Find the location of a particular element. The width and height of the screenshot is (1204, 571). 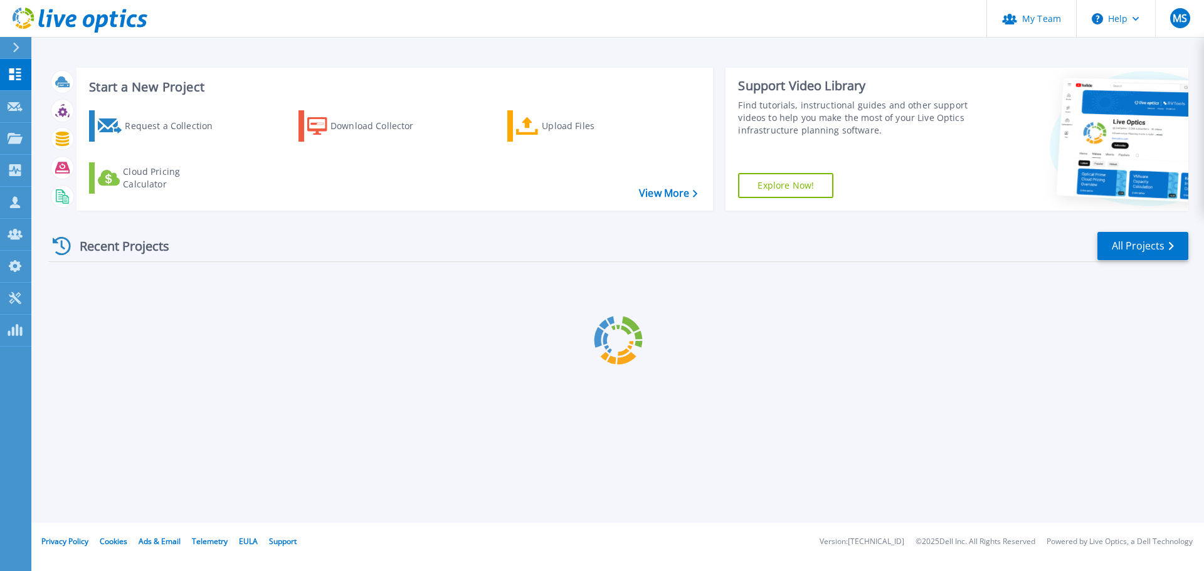

a: Upload Files is located at coordinates (577, 126).